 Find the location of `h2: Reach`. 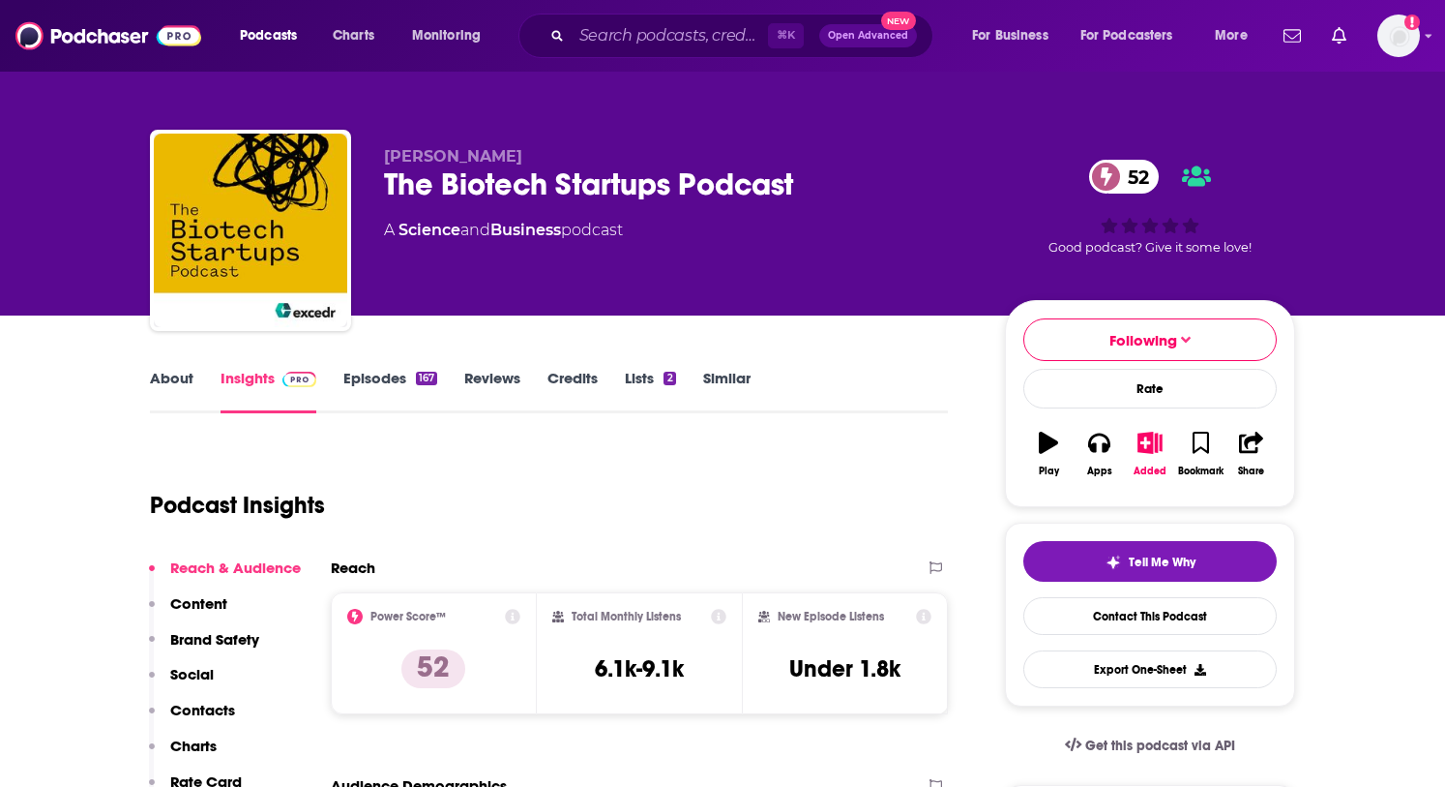

h2: Reach is located at coordinates (353, 567).